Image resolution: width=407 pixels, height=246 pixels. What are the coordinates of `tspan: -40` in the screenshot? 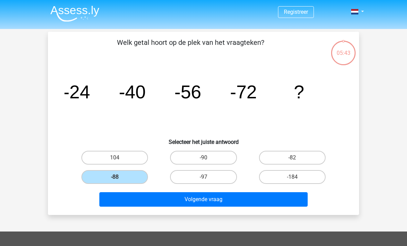 It's located at (132, 92).